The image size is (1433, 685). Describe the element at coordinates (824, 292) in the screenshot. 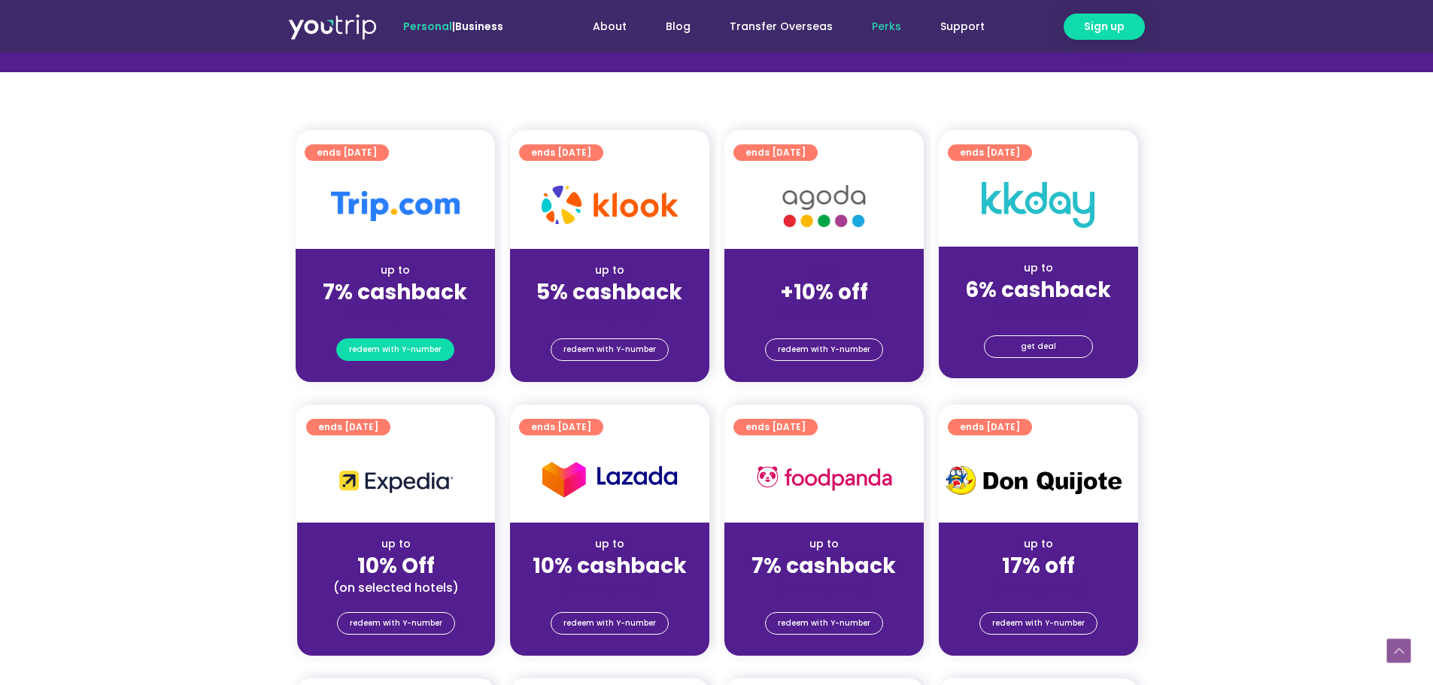

I see `strong: +10% off` at that location.